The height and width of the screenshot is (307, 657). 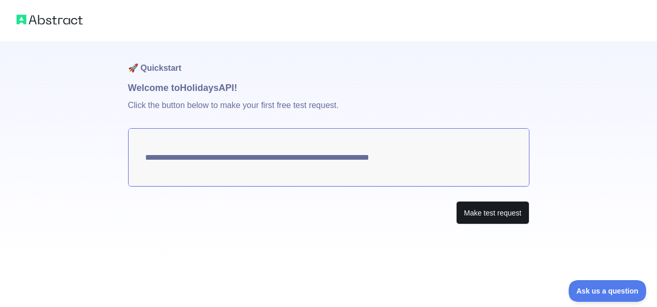 What do you see at coordinates (492, 212) in the screenshot?
I see `button: Make test request` at bounding box center [492, 212].